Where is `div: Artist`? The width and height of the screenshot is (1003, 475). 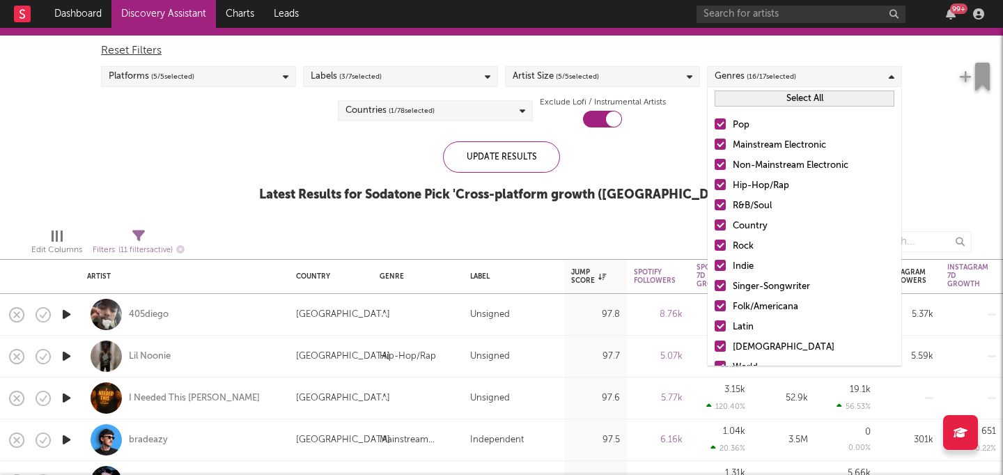
div: Artist is located at coordinates (181, 277).